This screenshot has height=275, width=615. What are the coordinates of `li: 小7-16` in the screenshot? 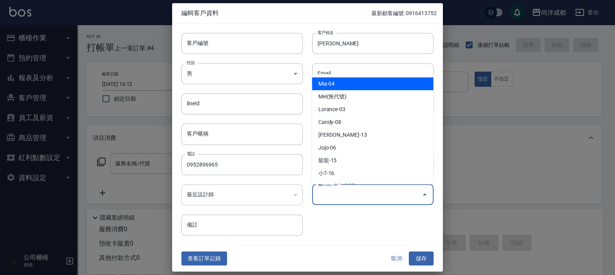 It's located at (373, 173).